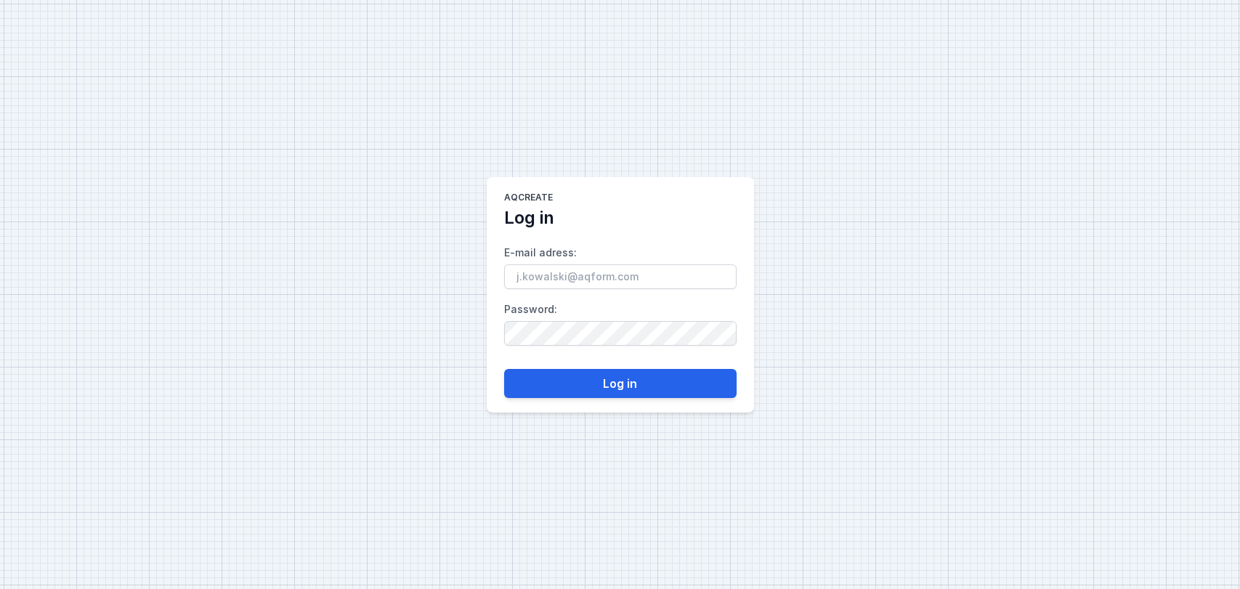  Describe the element at coordinates (528, 199) in the screenshot. I see `h1: AQcreate` at that location.